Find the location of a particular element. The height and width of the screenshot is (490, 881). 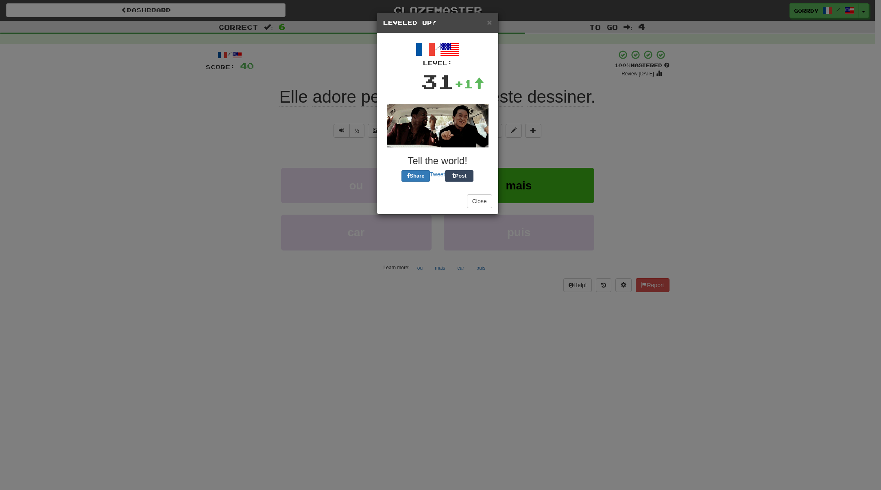

div: Level: is located at coordinates (438, 63).